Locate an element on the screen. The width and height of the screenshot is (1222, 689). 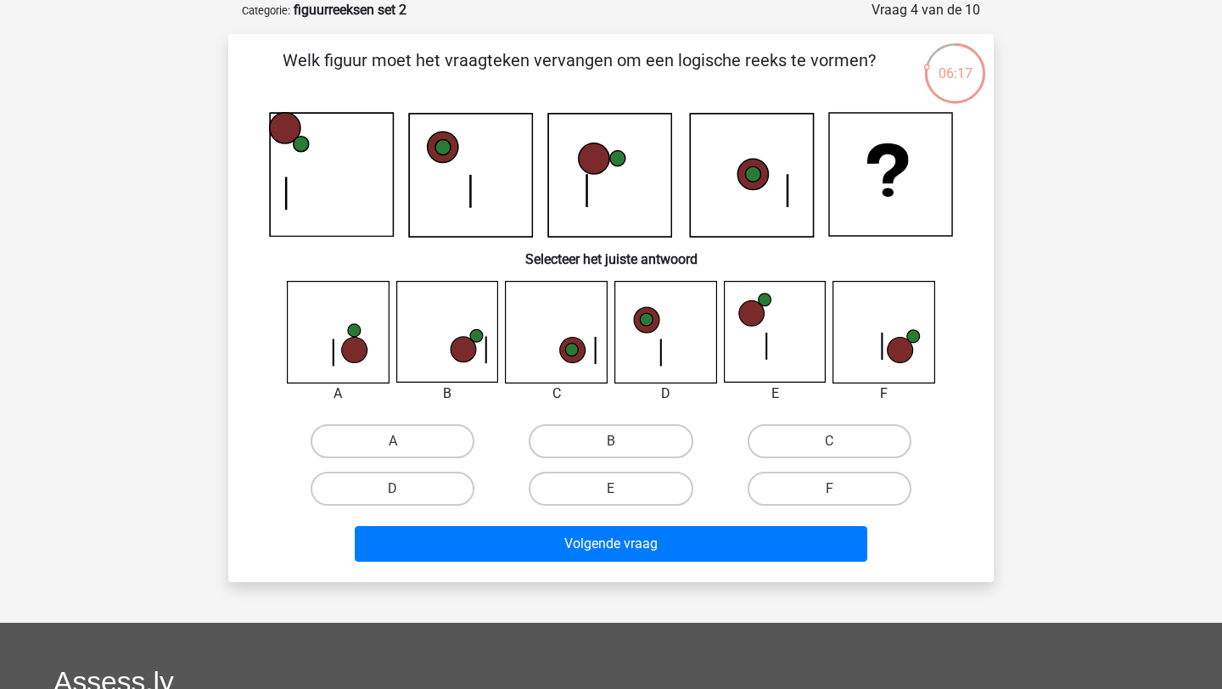
label: C is located at coordinates (829, 441).